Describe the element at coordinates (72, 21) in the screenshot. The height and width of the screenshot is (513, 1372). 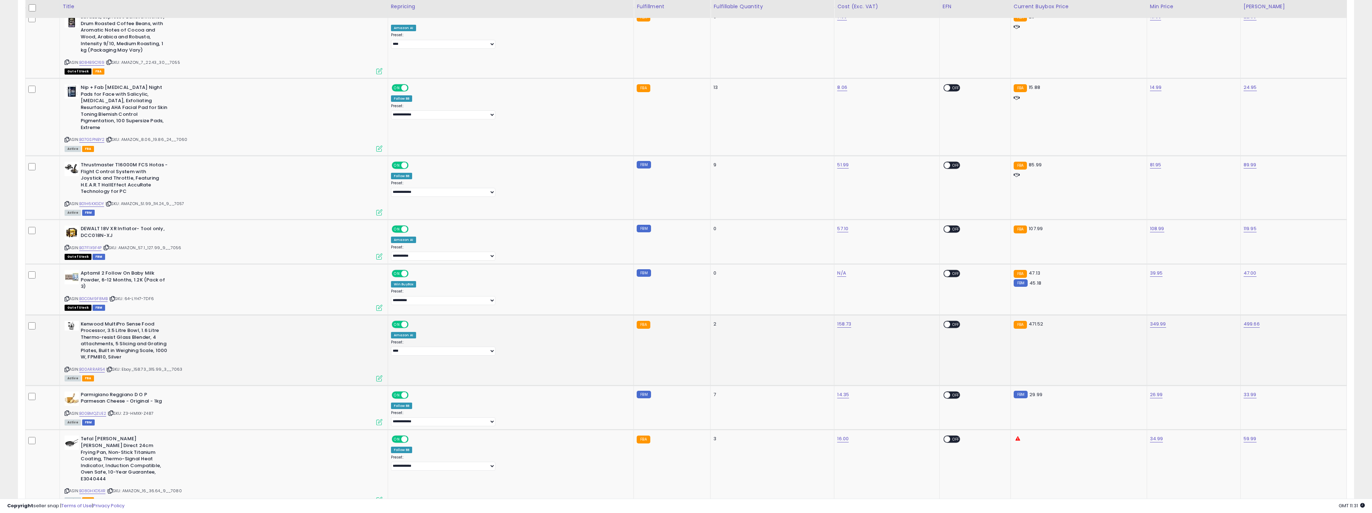
I see `img: 41+vNY47-kL._SL40_.jpg` at that location.